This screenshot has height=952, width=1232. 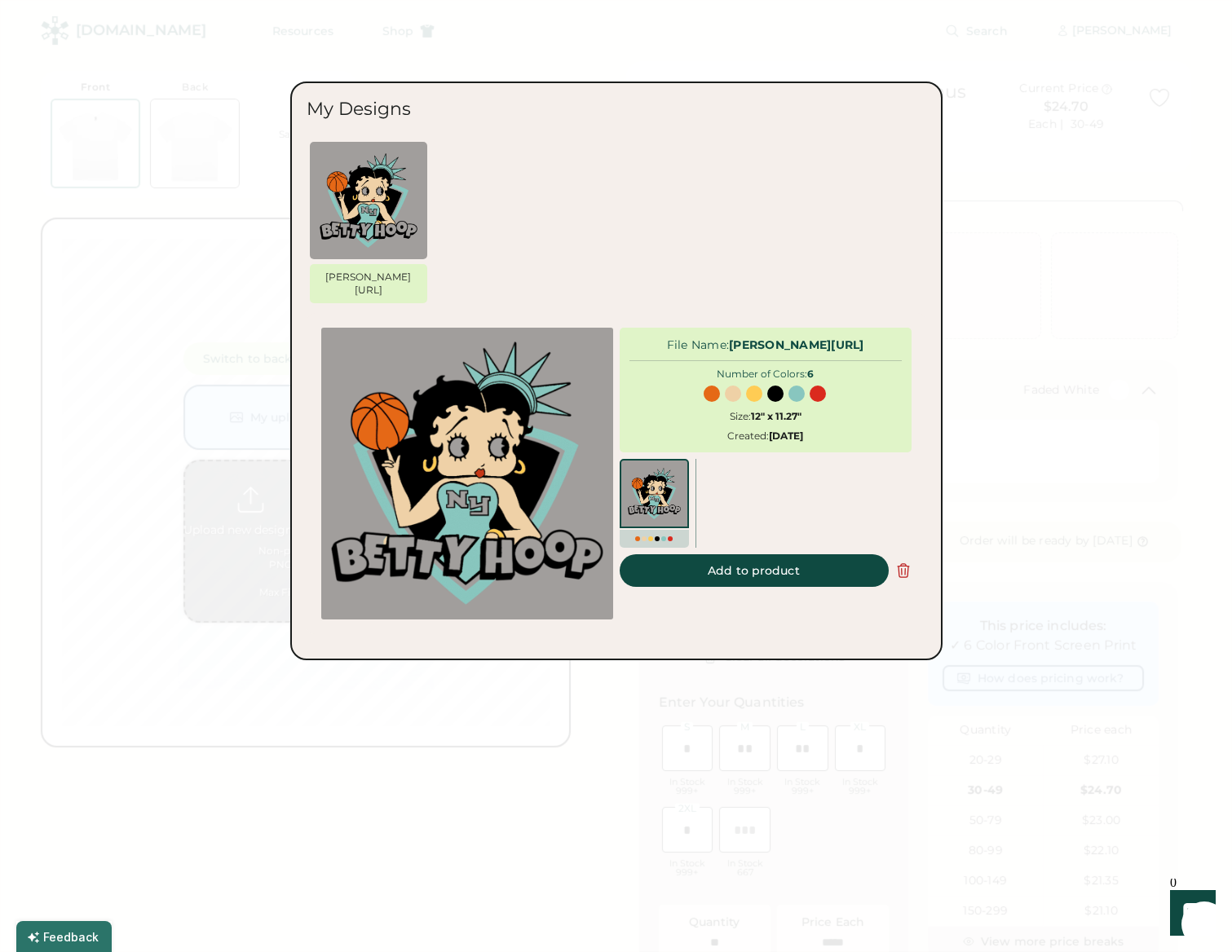 What do you see at coordinates (766, 417) in the screenshot?
I see `div: Size:` at bounding box center [766, 417].